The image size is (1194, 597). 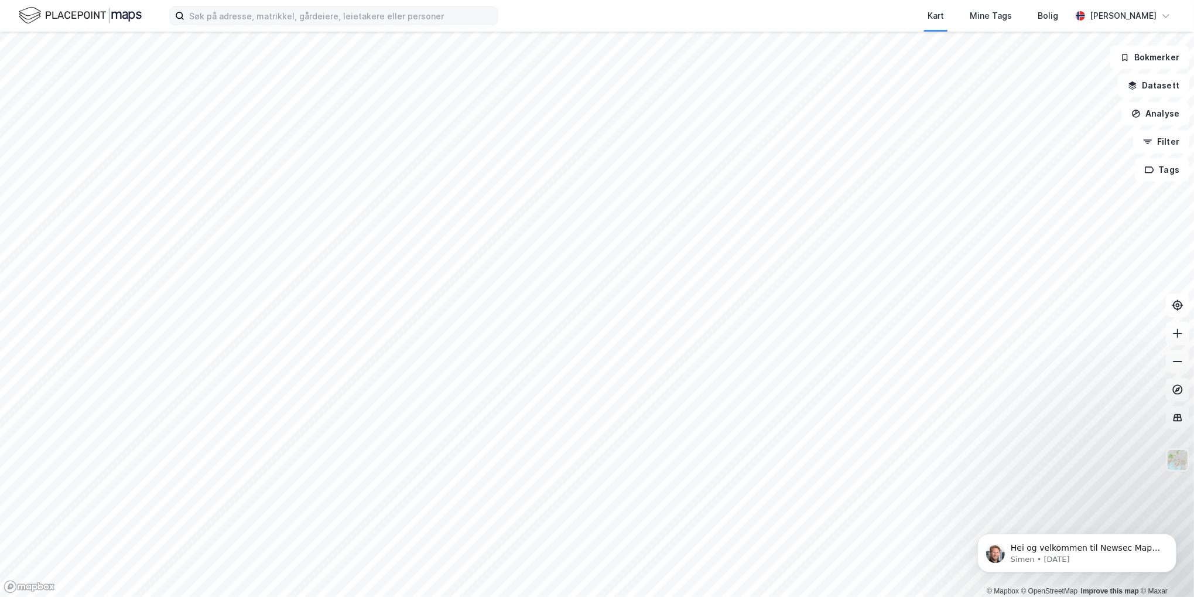 I want to click on input: Søk på adresse, matrikkel, gårdeiere, leietakere eller personer, so click(x=341, y=16).